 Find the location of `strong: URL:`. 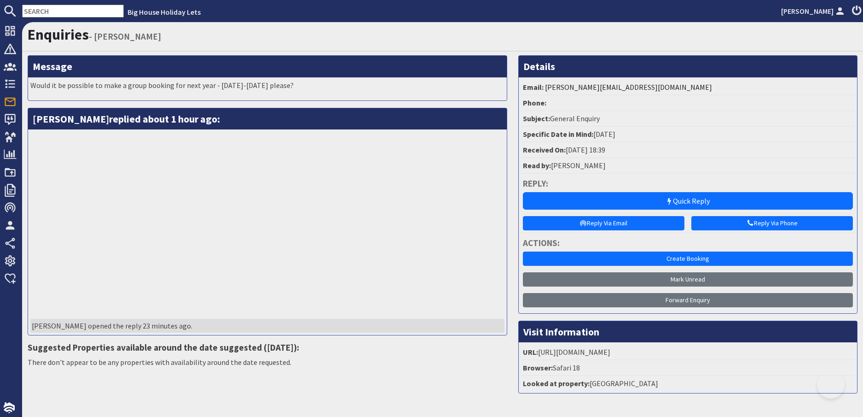

strong: URL: is located at coordinates (530, 352).